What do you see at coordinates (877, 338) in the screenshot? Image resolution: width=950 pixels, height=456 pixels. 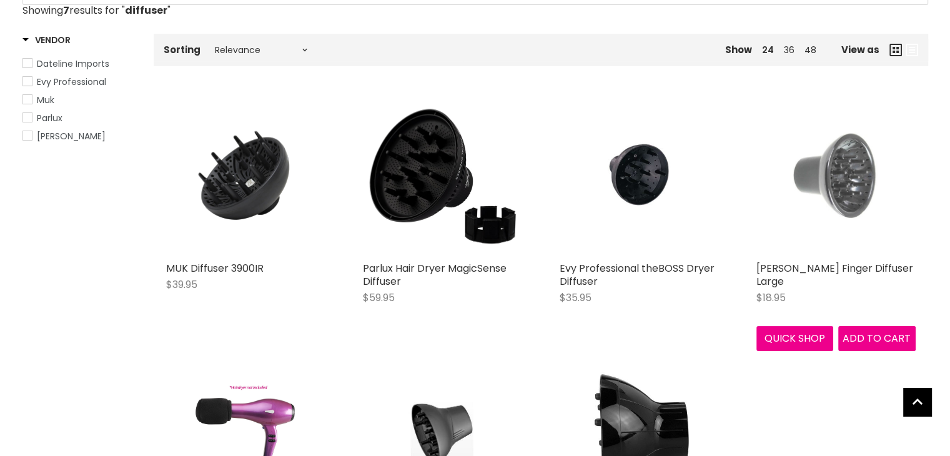 I see `button: Add to cart` at bounding box center [877, 338].